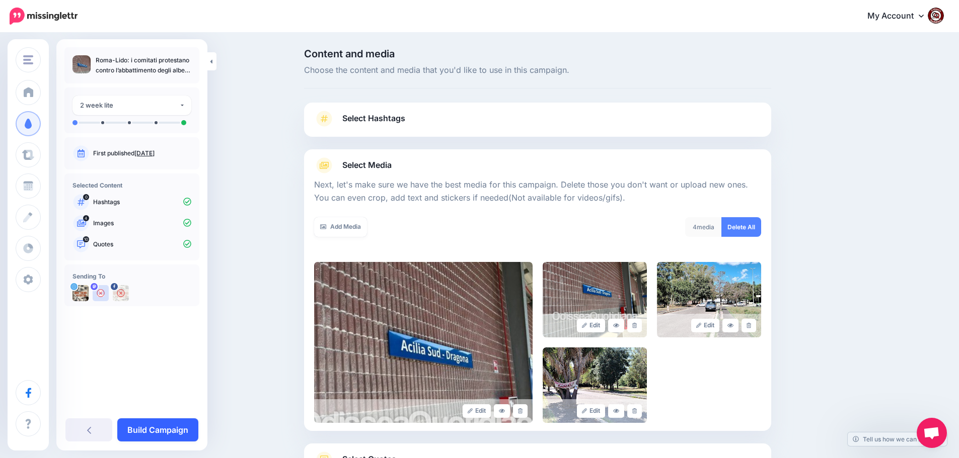 Image resolution: width=959 pixels, height=458 pixels. I want to click on a: Tell us how we can improve, so click(897, 439).